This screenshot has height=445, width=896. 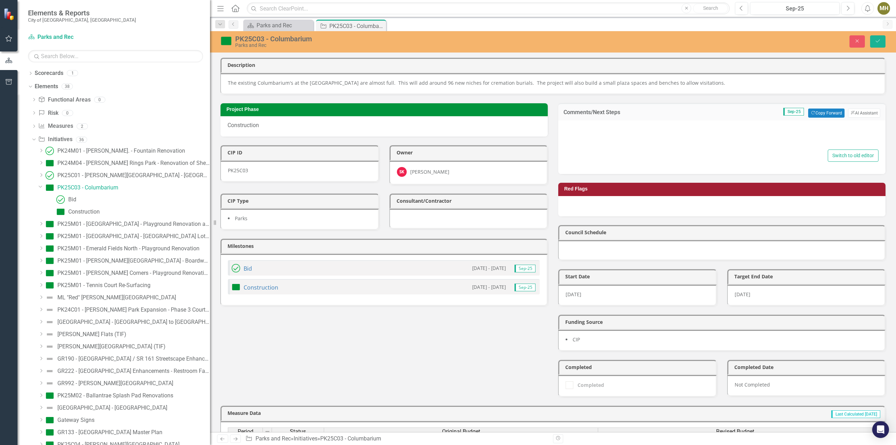 What do you see at coordinates (10, 14) in the screenshot?
I see `img: ClearPoint Strategy` at bounding box center [10, 14].